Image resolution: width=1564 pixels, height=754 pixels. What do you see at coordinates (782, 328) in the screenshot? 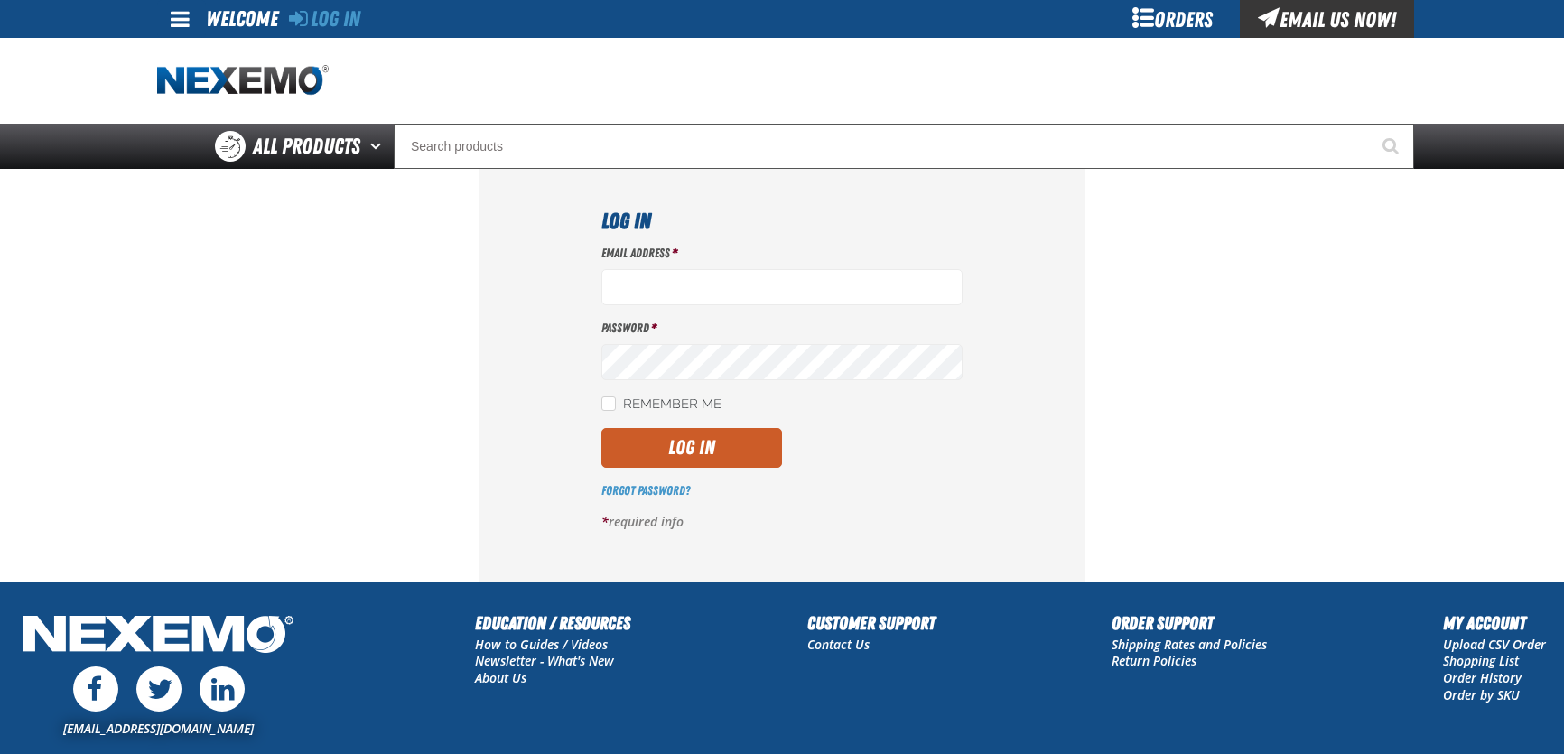
I see `label: Password` at bounding box center [782, 328].